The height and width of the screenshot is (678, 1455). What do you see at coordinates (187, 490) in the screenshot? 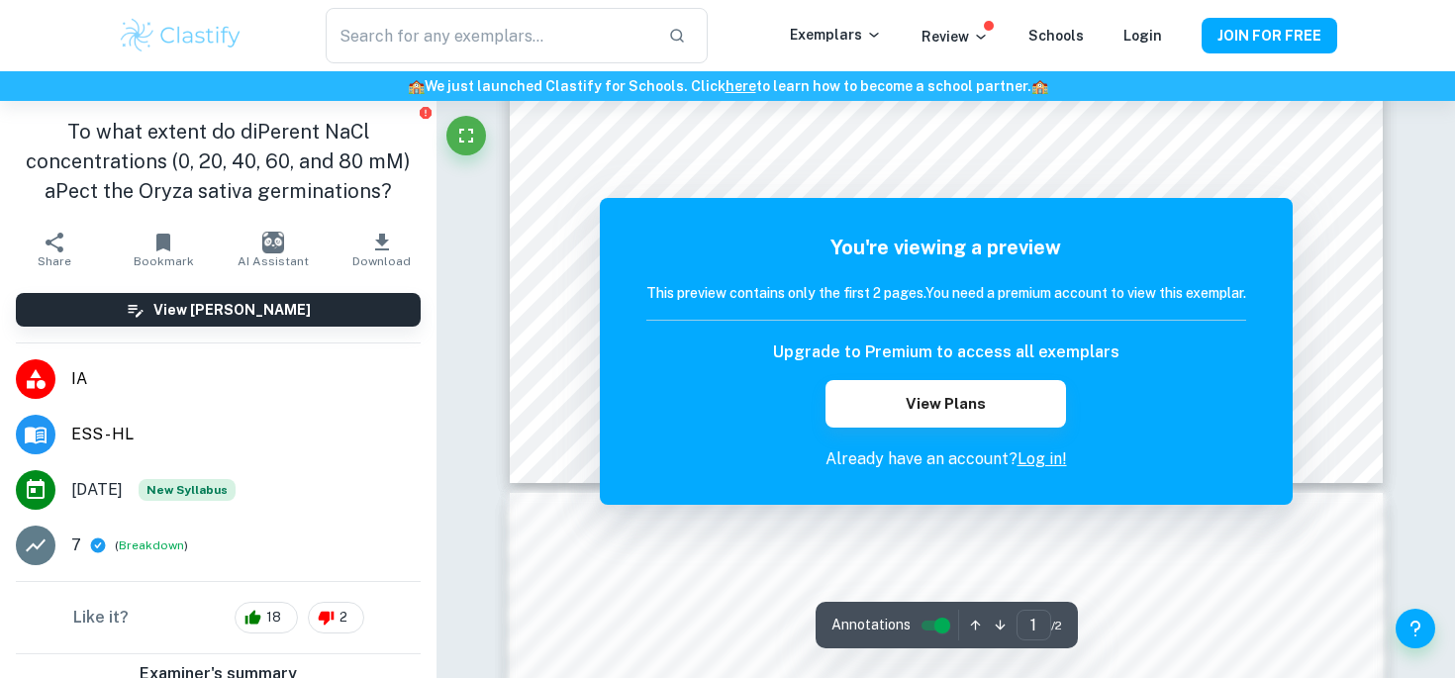
I see `div: Starting from the May 2026 session, the ESS IA requirements have changed. We created this exempla...` at bounding box center [187, 490].